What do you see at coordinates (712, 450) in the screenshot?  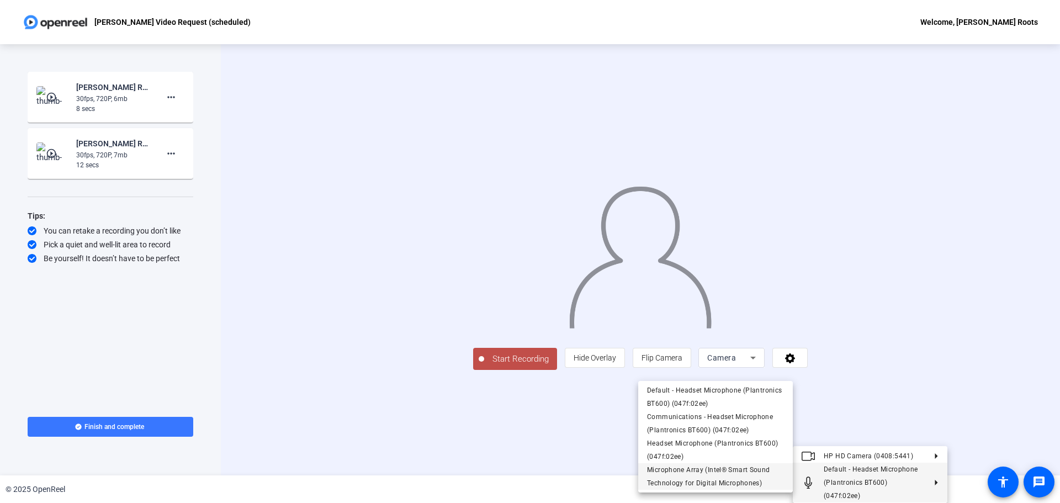 I see `span: Headset Microphone (Plantronics BT600) (047f:02ee)` at bounding box center [712, 450].